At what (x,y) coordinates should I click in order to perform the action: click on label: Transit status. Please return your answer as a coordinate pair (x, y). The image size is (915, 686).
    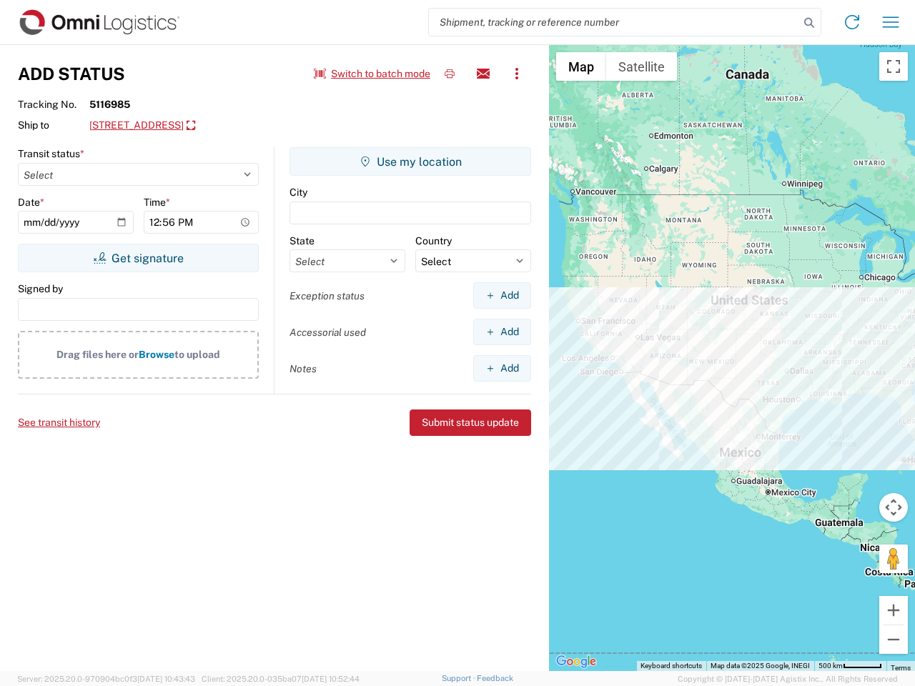
    Looking at the image, I should click on (51, 154).